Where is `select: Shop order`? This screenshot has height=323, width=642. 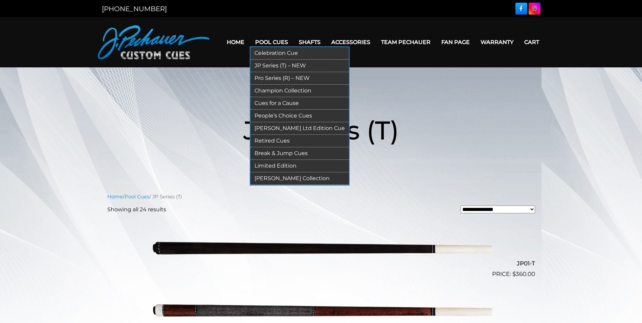 select: Shop order is located at coordinates (498, 209).